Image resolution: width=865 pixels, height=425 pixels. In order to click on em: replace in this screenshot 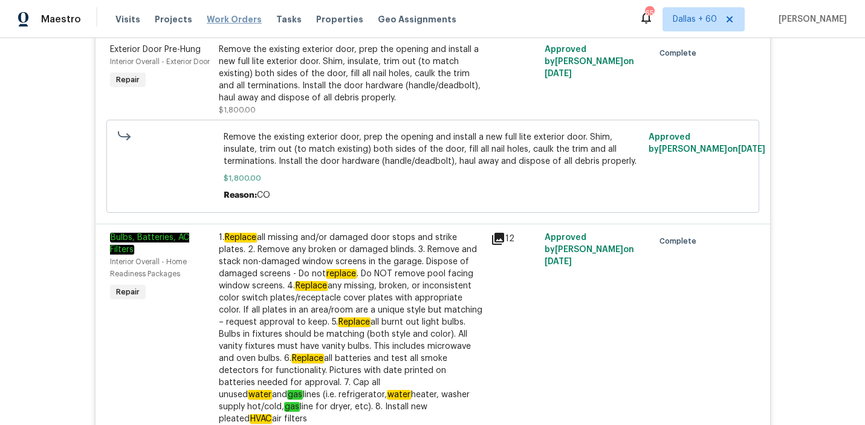, I will do `click(341, 274)`.